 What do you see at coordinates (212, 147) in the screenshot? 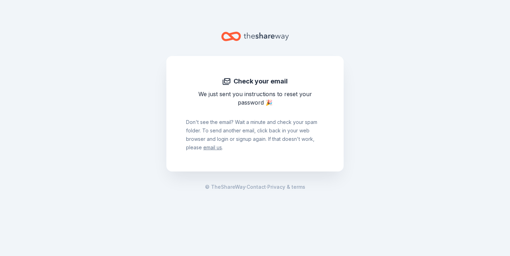
I see `a: email us` at bounding box center [212, 147].